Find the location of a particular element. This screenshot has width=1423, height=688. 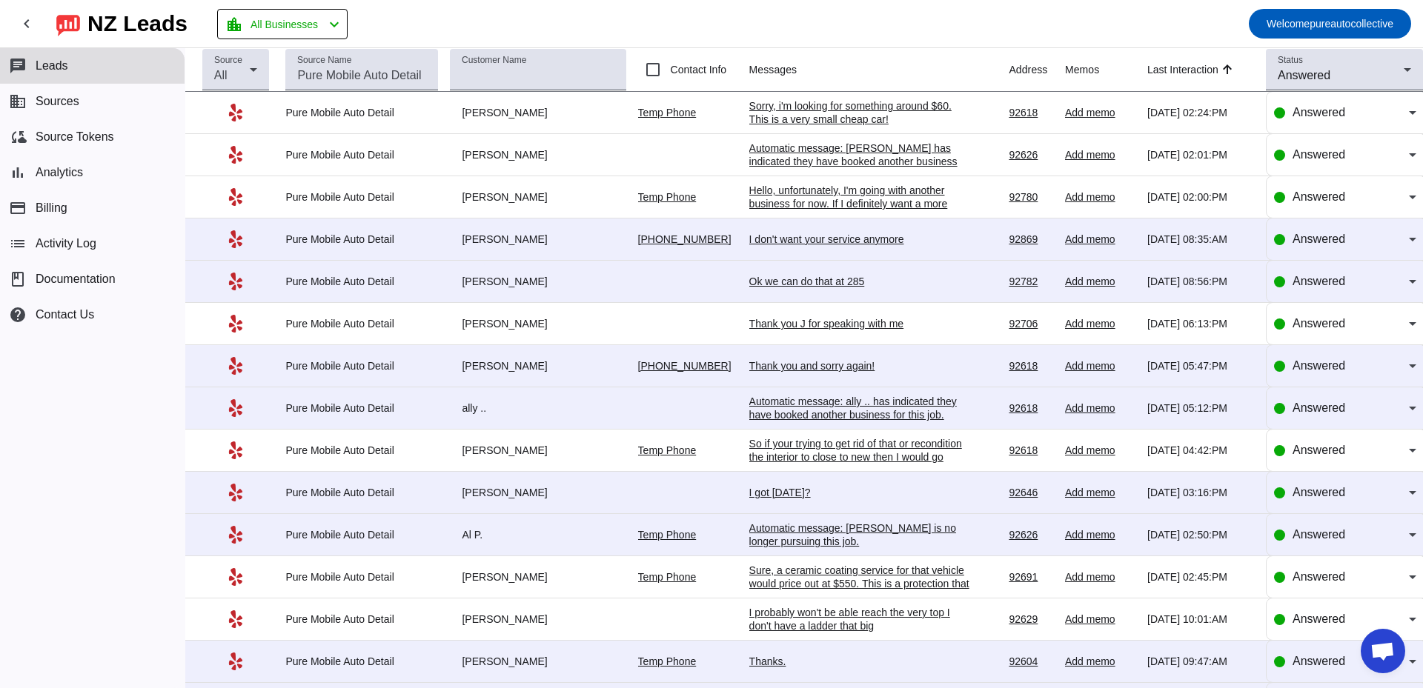

div: Automatic message: ally .. has indicated they have booked another business for this job. is located at coordinates (860, 408).